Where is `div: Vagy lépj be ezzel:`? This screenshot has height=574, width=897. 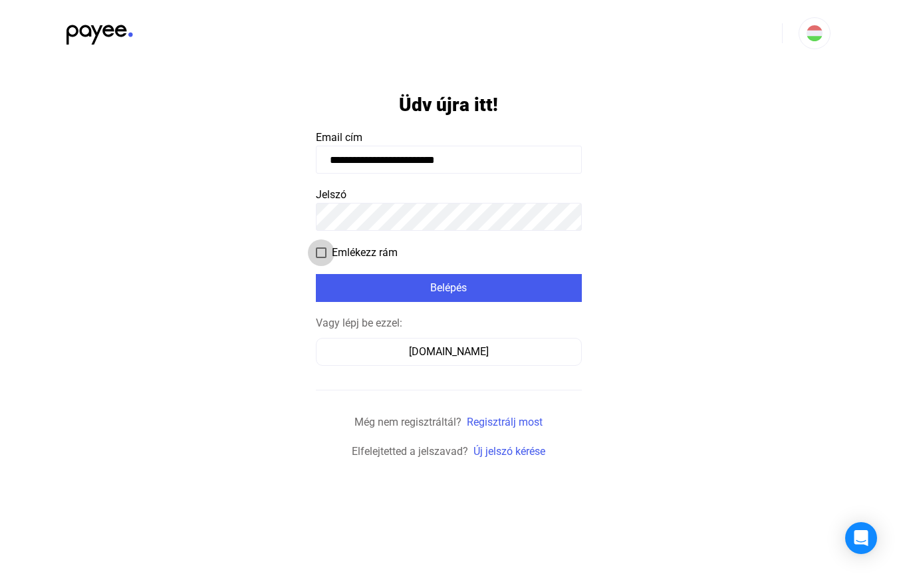 div: Vagy lépj be ezzel: is located at coordinates (449, 323).